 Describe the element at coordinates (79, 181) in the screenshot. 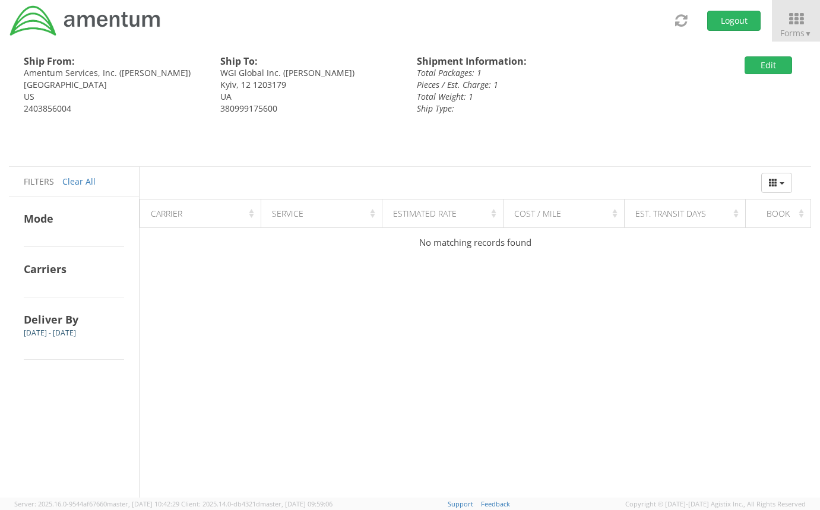

I see `a: Clear All` at that location.